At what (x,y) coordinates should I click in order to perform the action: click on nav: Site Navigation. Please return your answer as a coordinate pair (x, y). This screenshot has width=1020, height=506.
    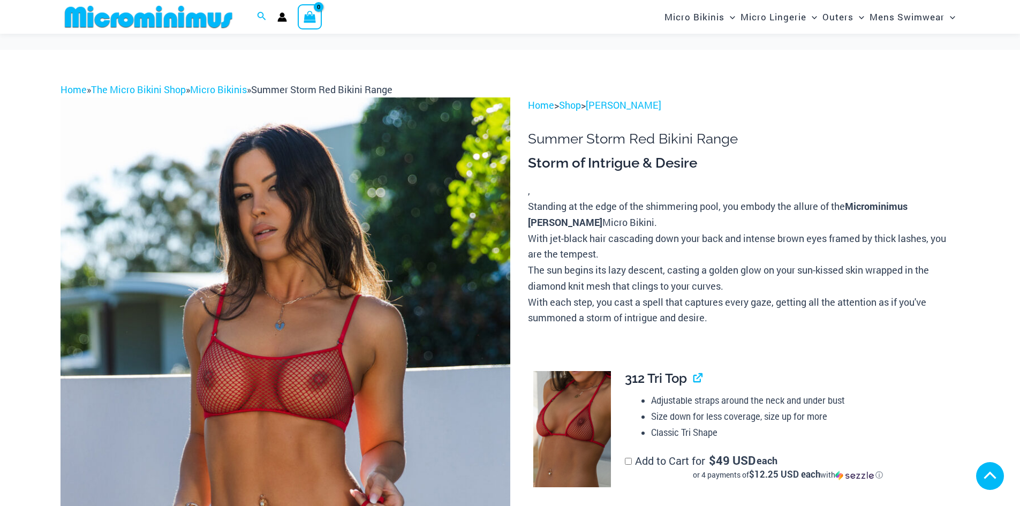
    Looking at the image, I should click on (810, 17).